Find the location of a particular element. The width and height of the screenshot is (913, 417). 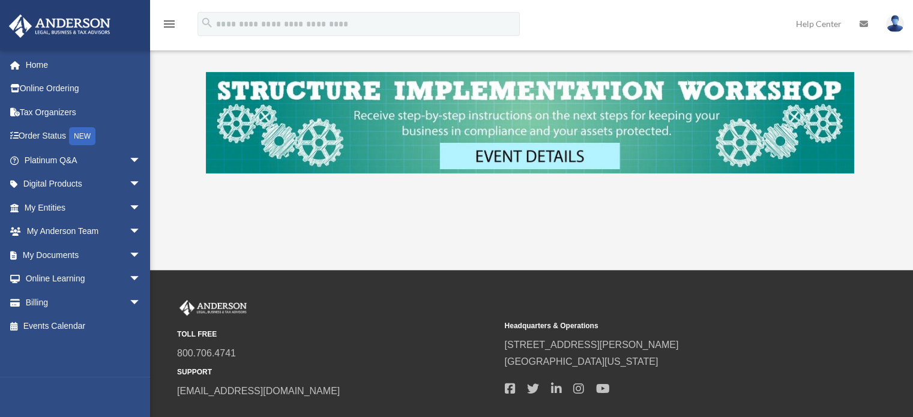

a: Online Ordering is located at coordinates (83, 89).